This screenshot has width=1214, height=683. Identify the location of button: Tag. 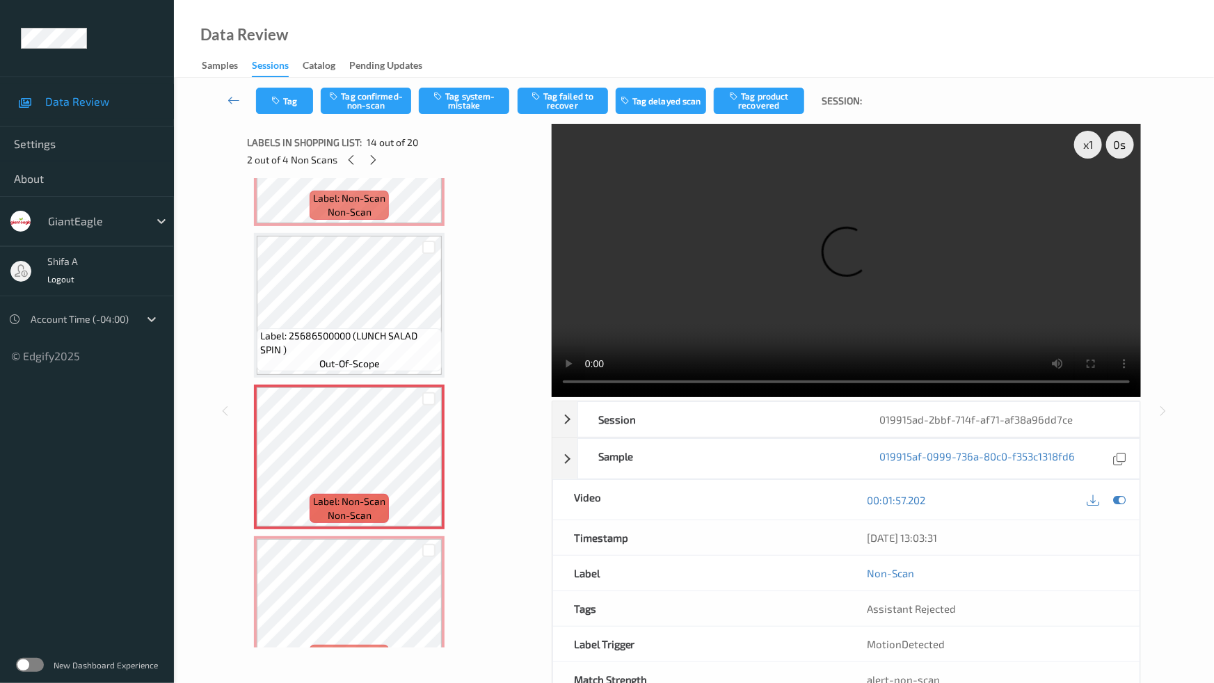
(284, 101).